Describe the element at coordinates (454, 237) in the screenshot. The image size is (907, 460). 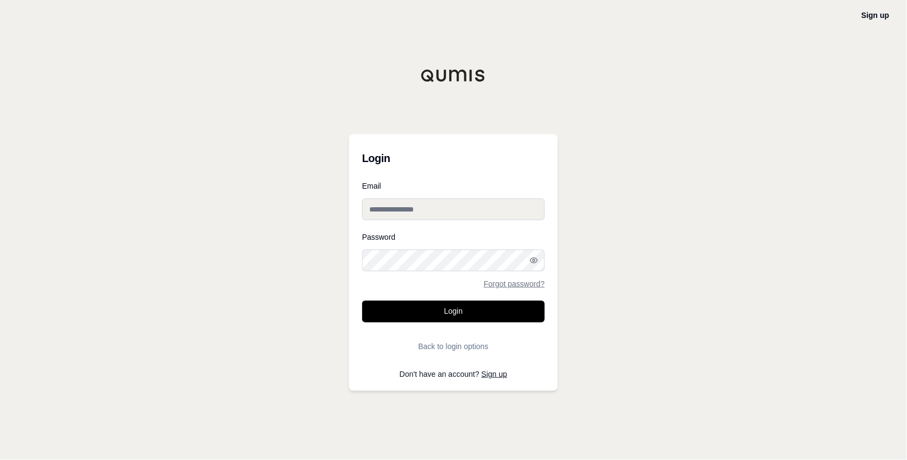
I see `label: Password` at that location.